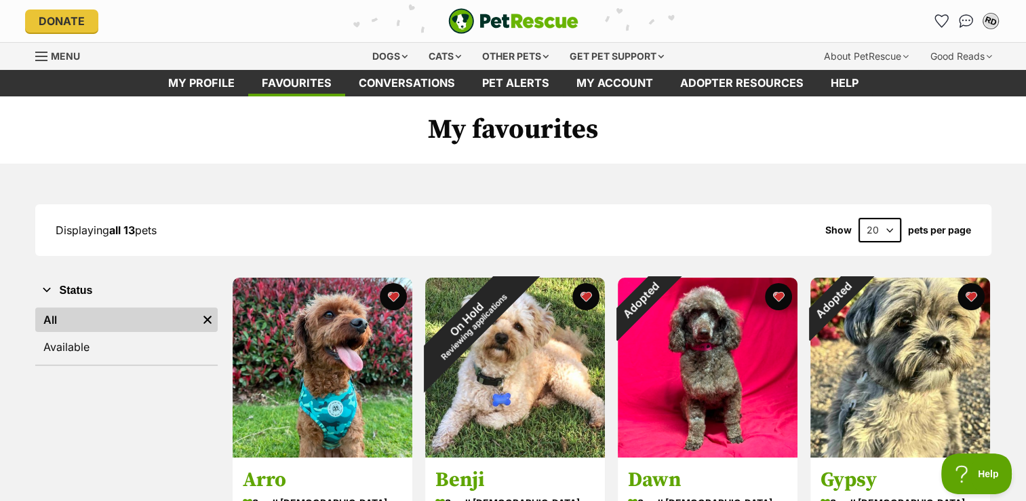 Image resolution: width=1026 pixels, height=501 pixels. I want to click on div: RD, so click(991, 21).